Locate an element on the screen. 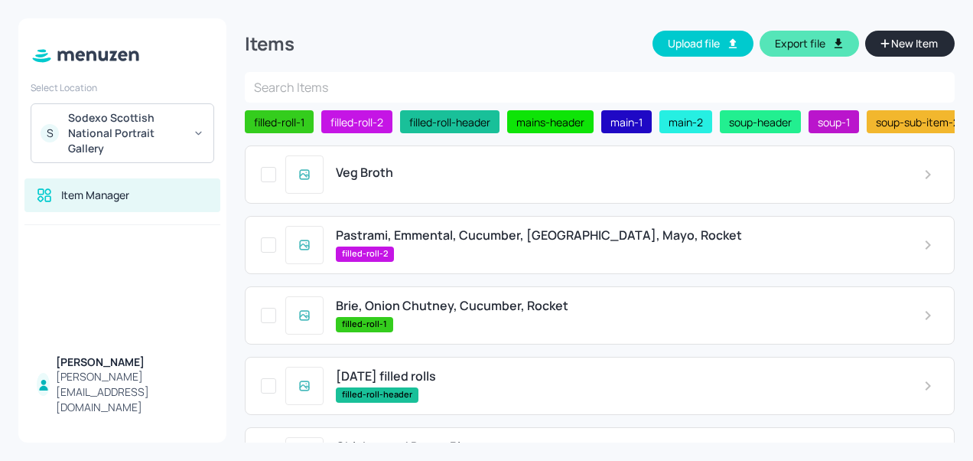  button: New Item is located at coordinates (910, 44).